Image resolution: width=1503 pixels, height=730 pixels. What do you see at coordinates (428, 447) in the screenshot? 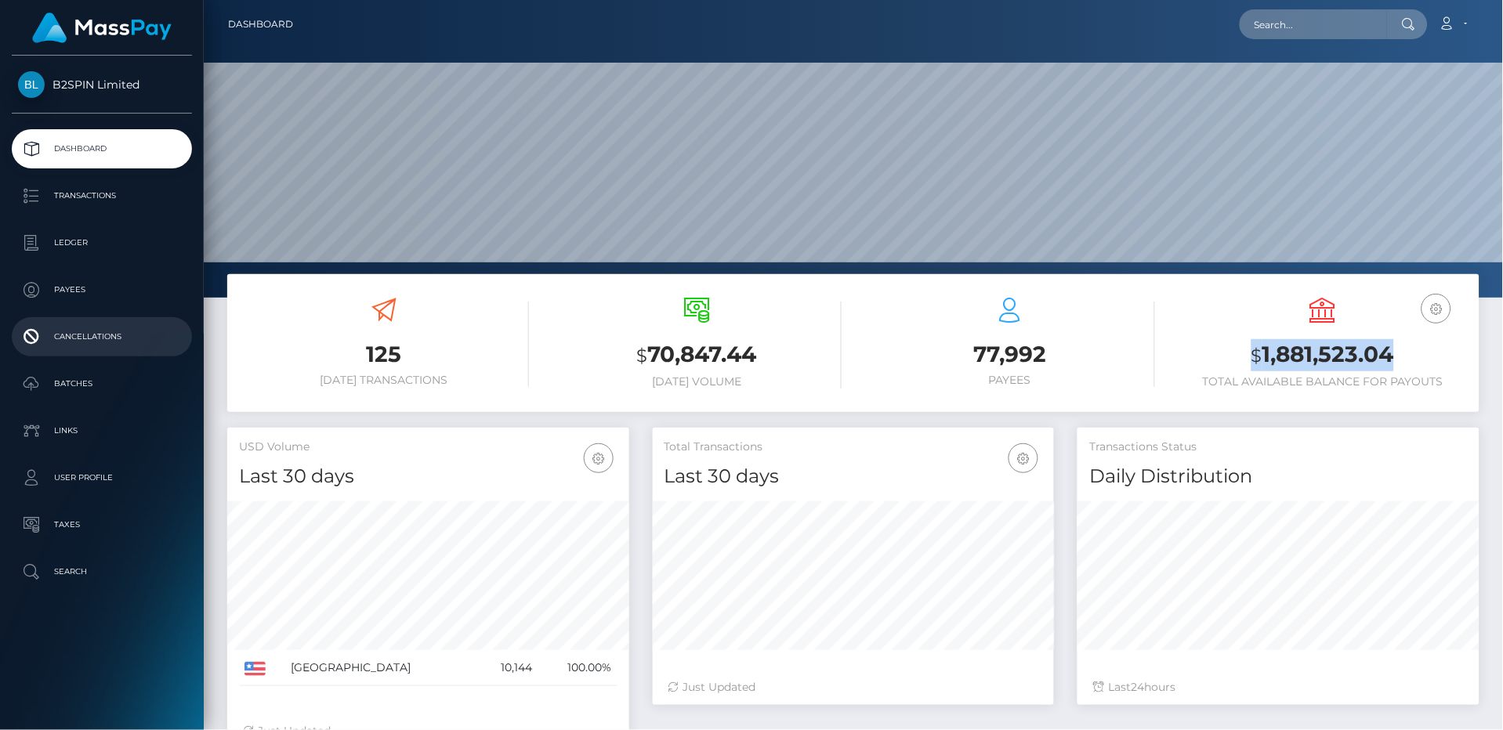
I see `h5: USD Volume` at bounding box center [428, 447].